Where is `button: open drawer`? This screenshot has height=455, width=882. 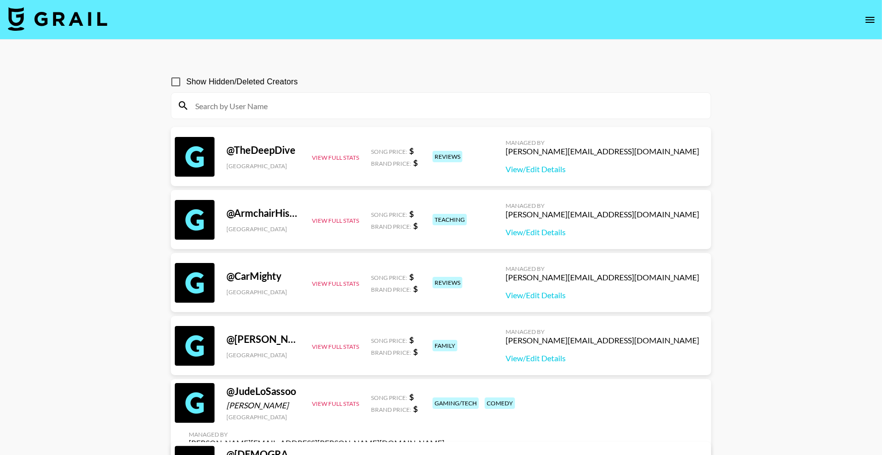
button: open drawer is located at coordinates (870, 20).